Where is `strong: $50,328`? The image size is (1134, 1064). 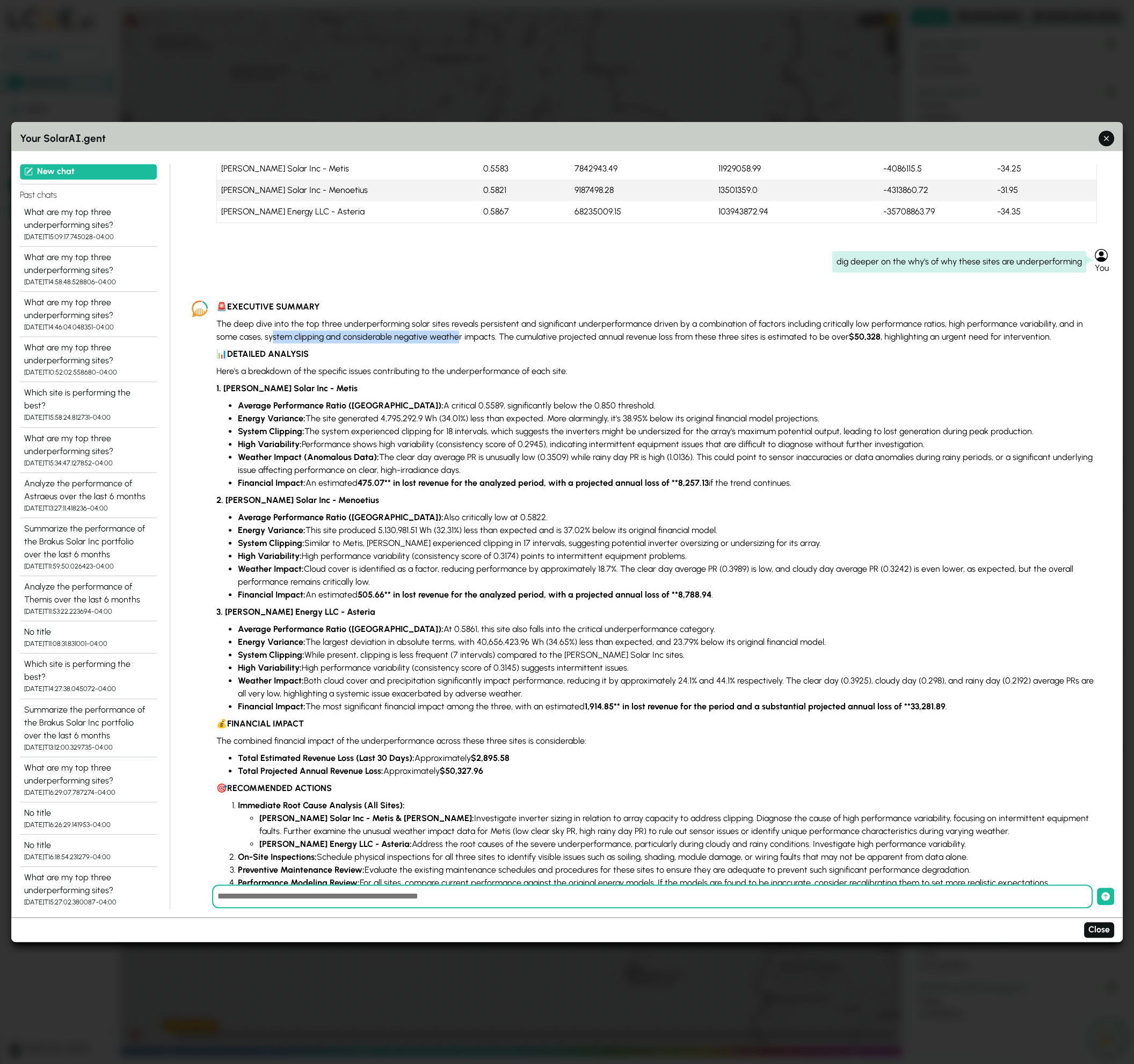 strong: $50,328 is located at coordinates (865, 337).